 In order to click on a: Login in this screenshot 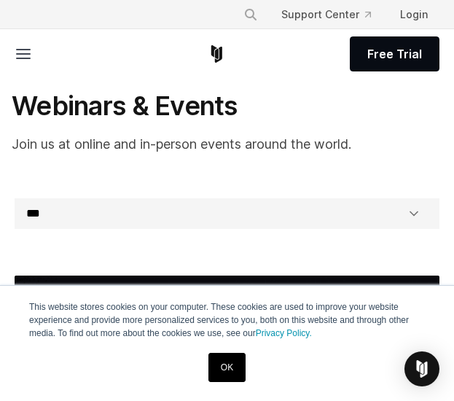, I will do `click(414, 15)`.